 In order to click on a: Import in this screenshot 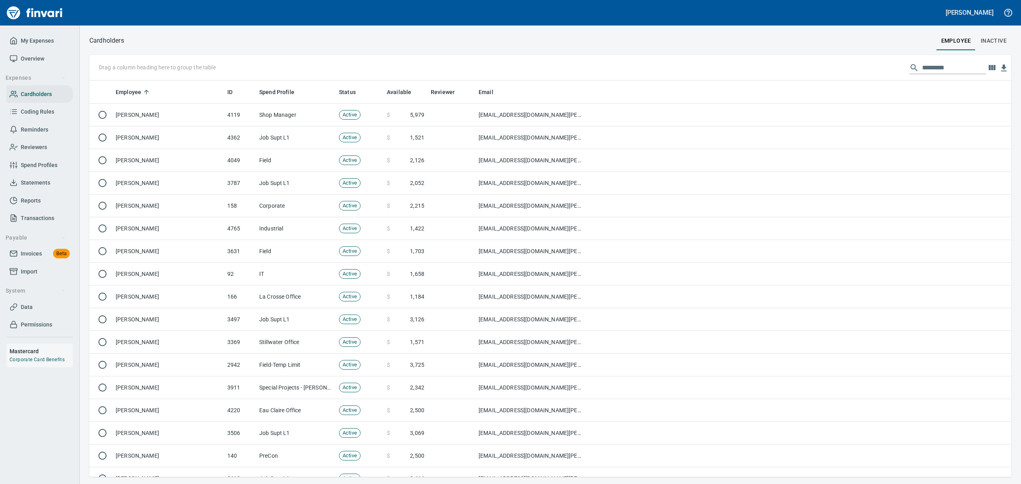, I will do `click(39, 272)`.